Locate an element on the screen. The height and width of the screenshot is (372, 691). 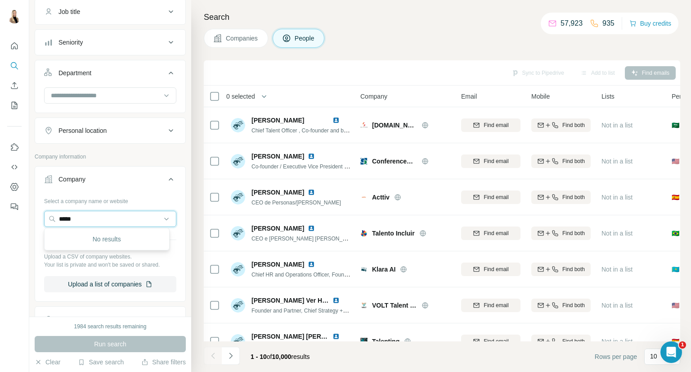
p: Your list is private and won't be saved or shared. is located at coordinates (110, 265).